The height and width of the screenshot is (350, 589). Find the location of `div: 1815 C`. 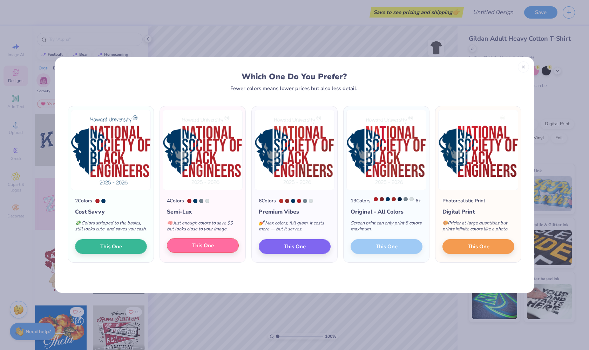

div: 1815 C is located at coordinates (382, 199).